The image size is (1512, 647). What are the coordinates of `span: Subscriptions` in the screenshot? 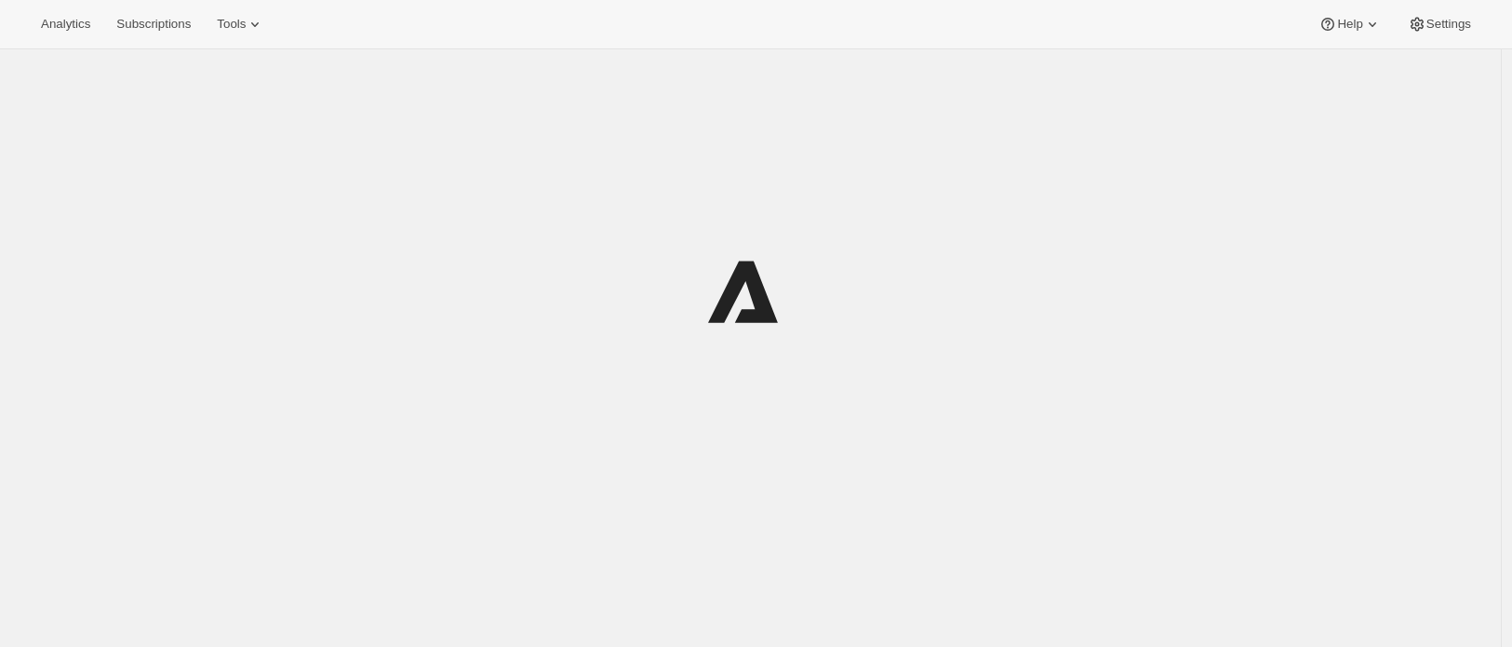 It's located at (154, 24).